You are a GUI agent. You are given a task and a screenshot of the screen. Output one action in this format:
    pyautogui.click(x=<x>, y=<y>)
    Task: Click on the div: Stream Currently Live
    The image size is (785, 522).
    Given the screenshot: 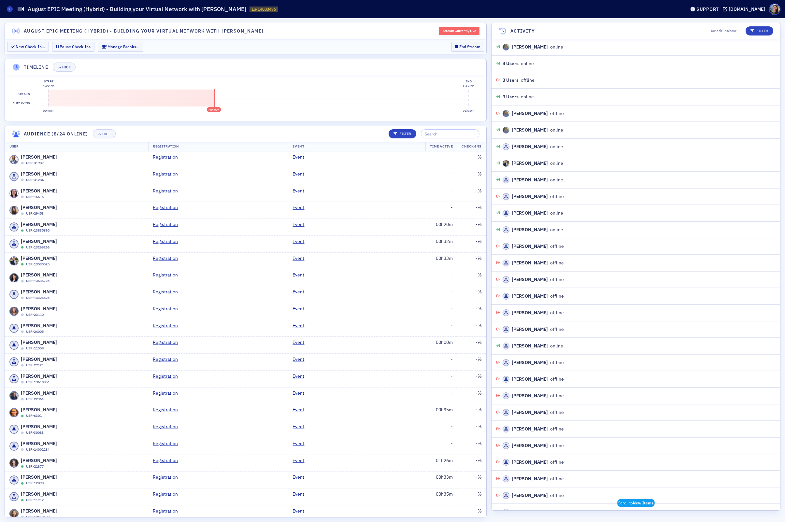 What is the action you would take?
    pyautogui.click(x=459, y=31)
    